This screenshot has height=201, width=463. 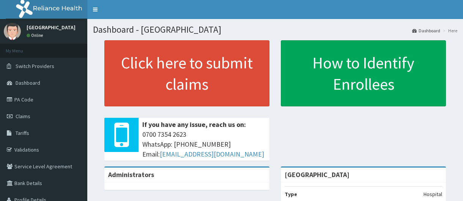 What do you see at coordinates (187, 73) in the screenshot?
I see `a: Click here to submit claims` at bounding box center [187, 73].